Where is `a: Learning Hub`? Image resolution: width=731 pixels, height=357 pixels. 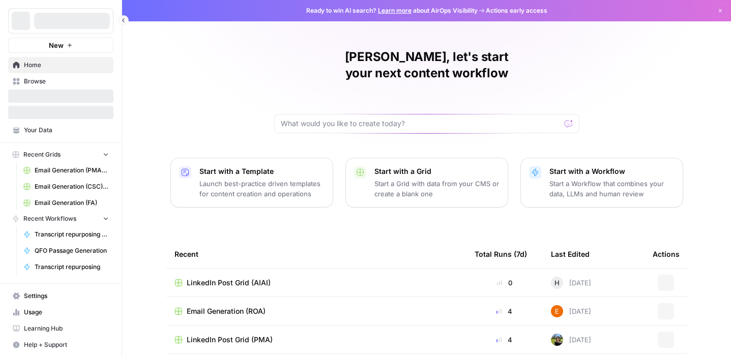
a: Learning Hub is located at coordinates (61, 329).